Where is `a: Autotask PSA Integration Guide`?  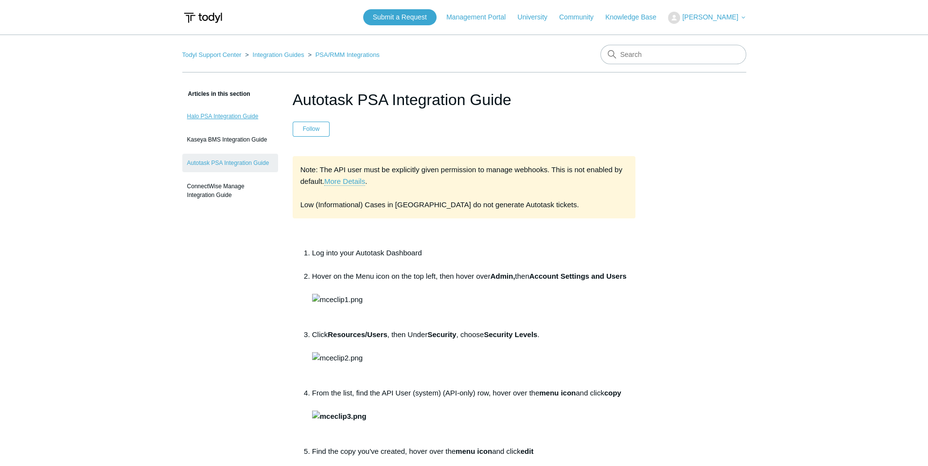
a: Autotask PSA Integration Guide is located at coordinates (230, 163).